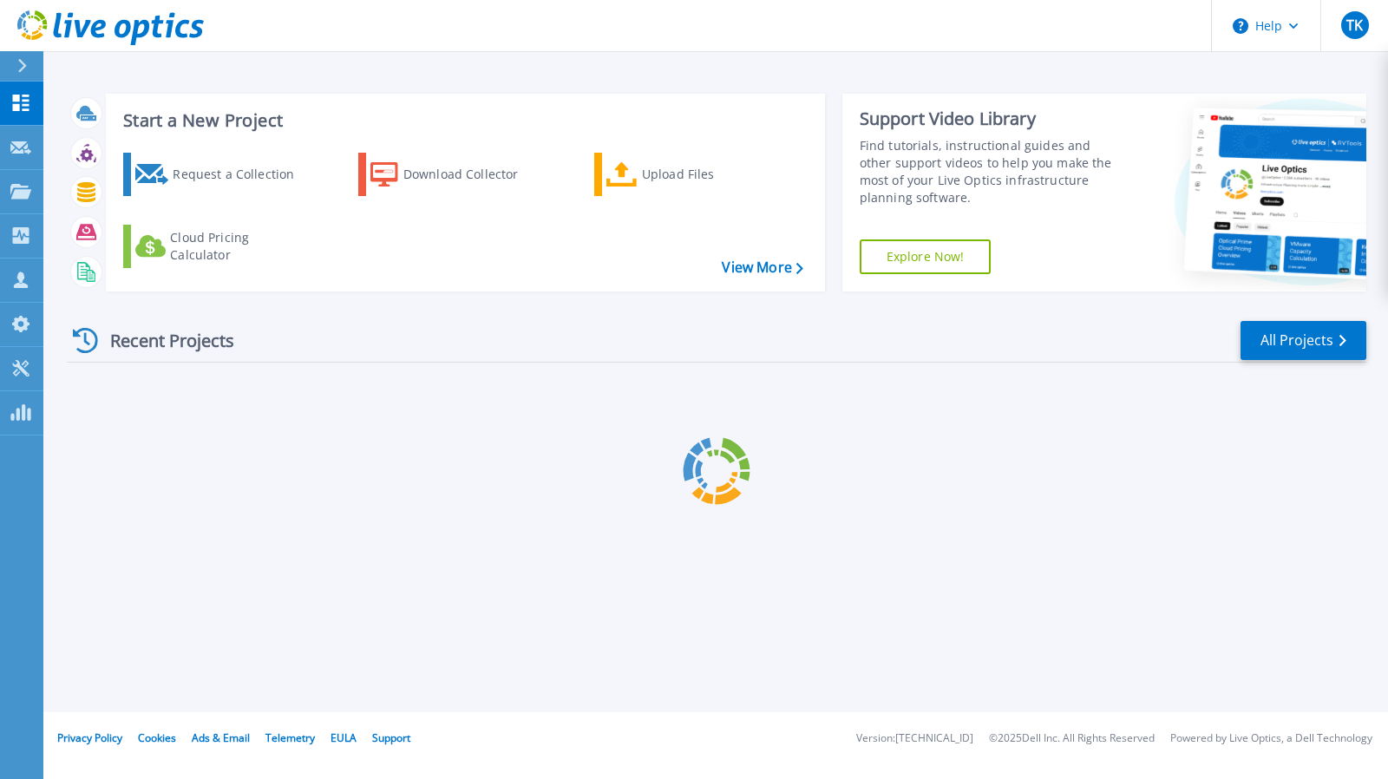 The image size is (1388, 779). Describe the element at coordinates (219, 174) in the screenshot. I see `a: Request a Collection` at that location.